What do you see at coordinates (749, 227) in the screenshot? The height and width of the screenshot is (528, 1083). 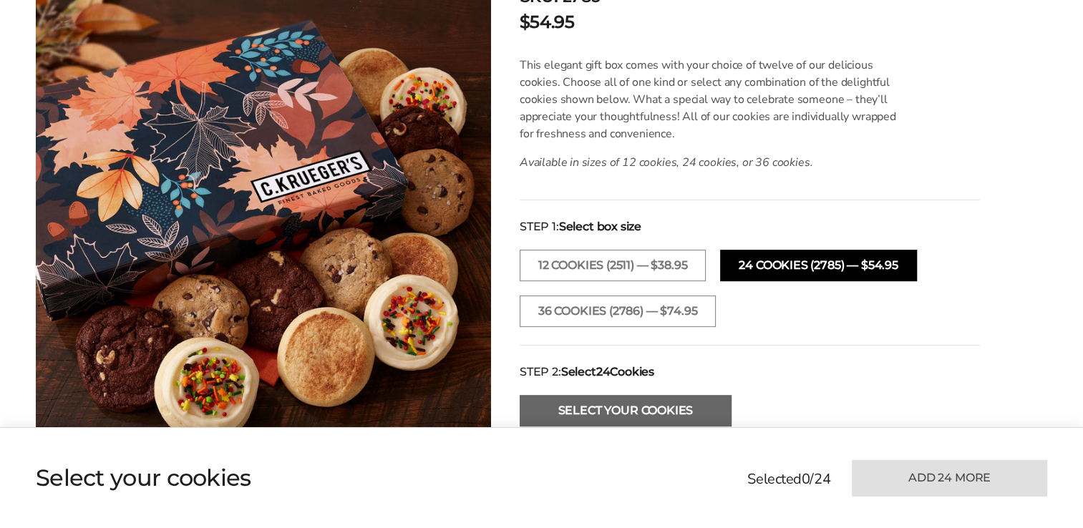 I see `div: STEP 1:` at bounding box center [749, 227].